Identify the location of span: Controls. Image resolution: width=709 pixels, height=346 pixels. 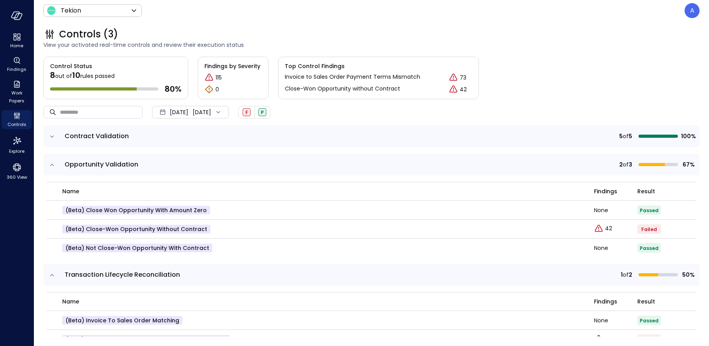
(17, 124).